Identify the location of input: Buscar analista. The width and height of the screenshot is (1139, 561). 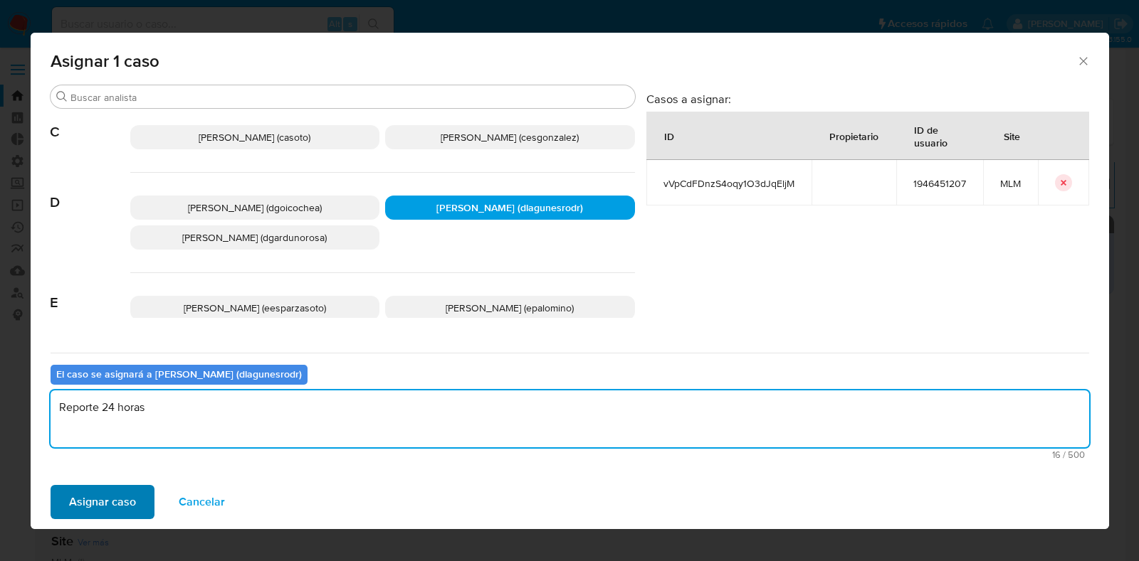
(349, 97).